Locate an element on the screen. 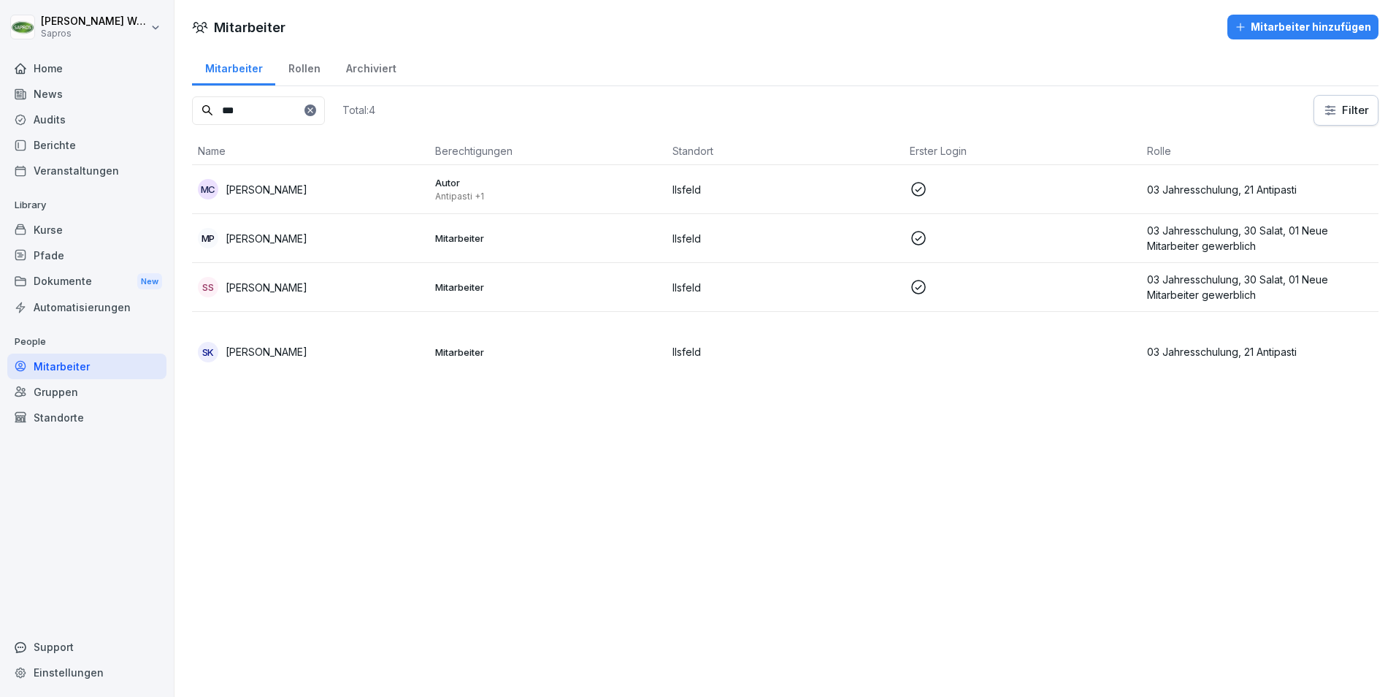 The image size is (1396, 697). div: Automatisierungen is located at coordinates (87, 307).